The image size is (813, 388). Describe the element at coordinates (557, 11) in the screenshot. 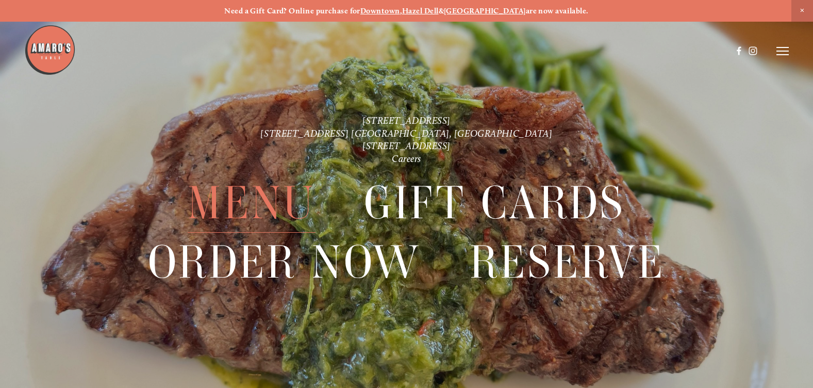

I see `strong: are now available.` at that location.